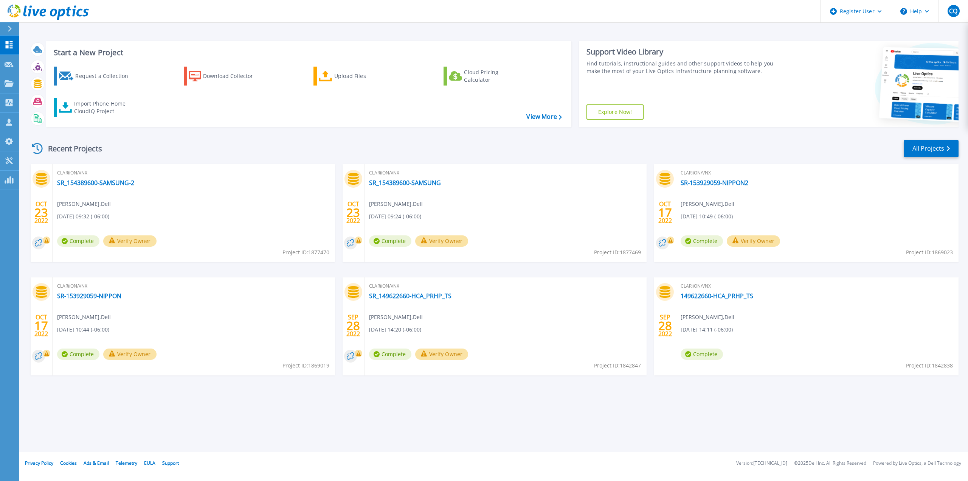  I want to click on div: Cloud Pricing Calculator, so click(494, 76).